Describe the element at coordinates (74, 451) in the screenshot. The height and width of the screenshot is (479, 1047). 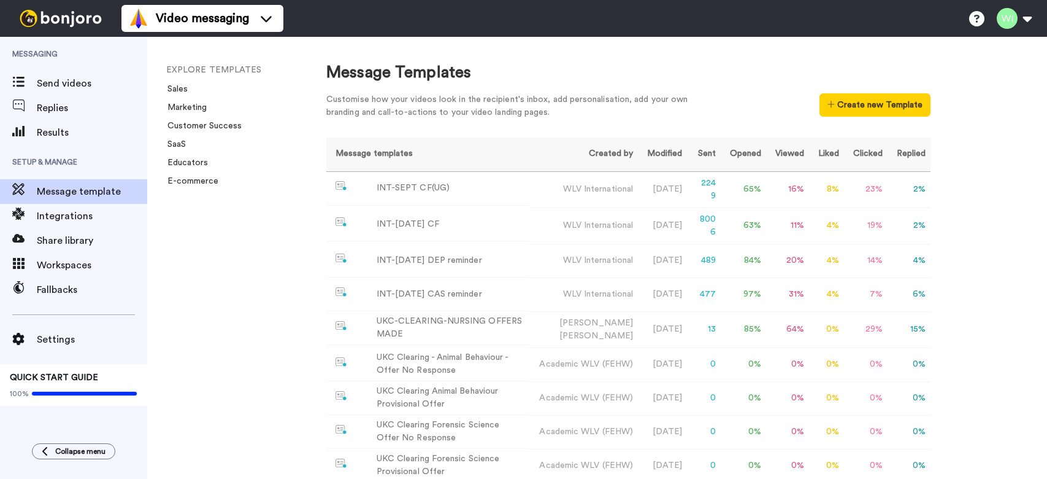
I see `button: Collapse menu` at that location.